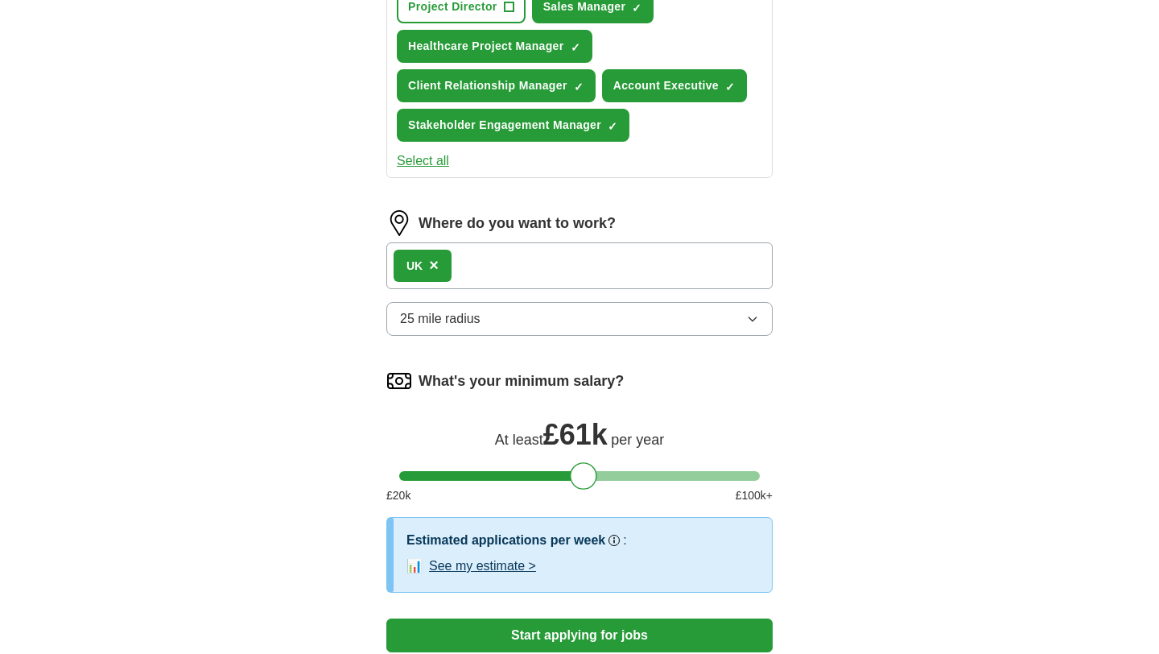  What do you see at coordinates (519, 440) in the screenshot?
I see `span: At least` at bounding box center [519, 440].